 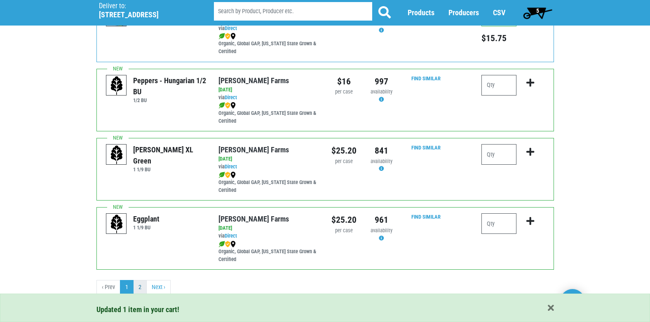 I want to click on h6: 1/2 BU, so click(x=169, y=100).